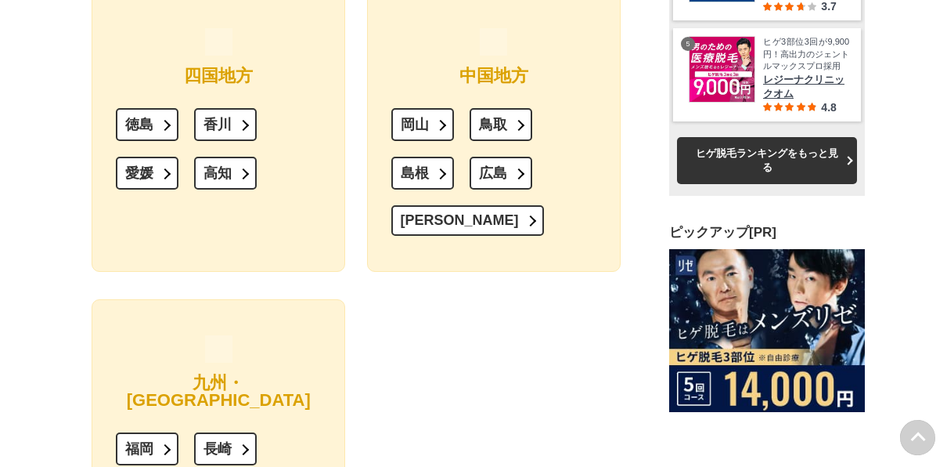 The height and width of the screenshot is (467, 947). I want to click on span: レジーナクリニックオム, so click(807, 86).